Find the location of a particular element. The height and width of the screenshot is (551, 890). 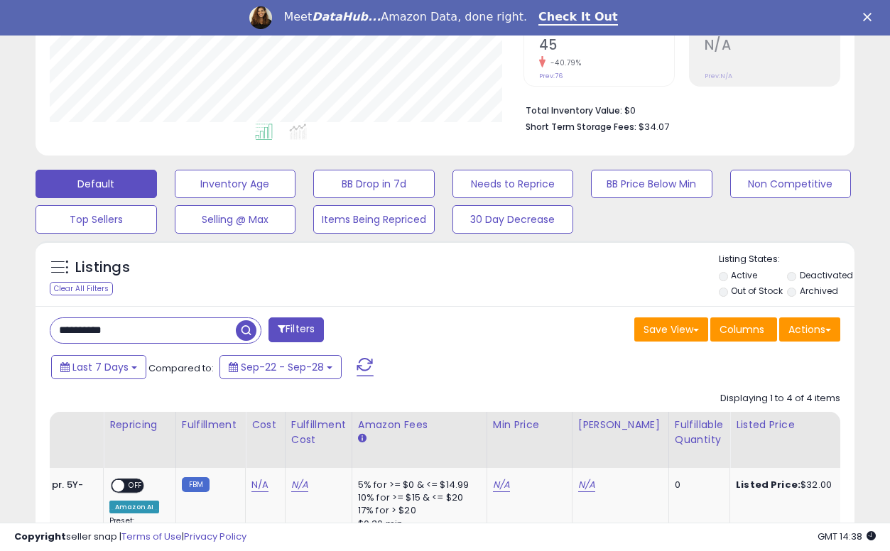

span: Compared to: is located at coordinates (181, 368).